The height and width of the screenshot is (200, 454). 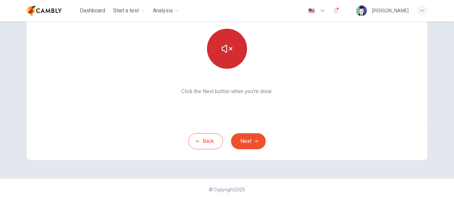 I want to click on a: Dashboard, so click(x=92, y=11).